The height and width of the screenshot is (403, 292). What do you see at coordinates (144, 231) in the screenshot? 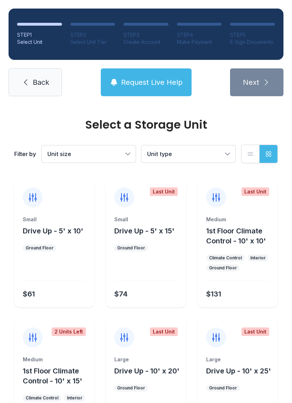
I see `button: Drive Up - 5' x 15'` at bounding box center [144, 231].